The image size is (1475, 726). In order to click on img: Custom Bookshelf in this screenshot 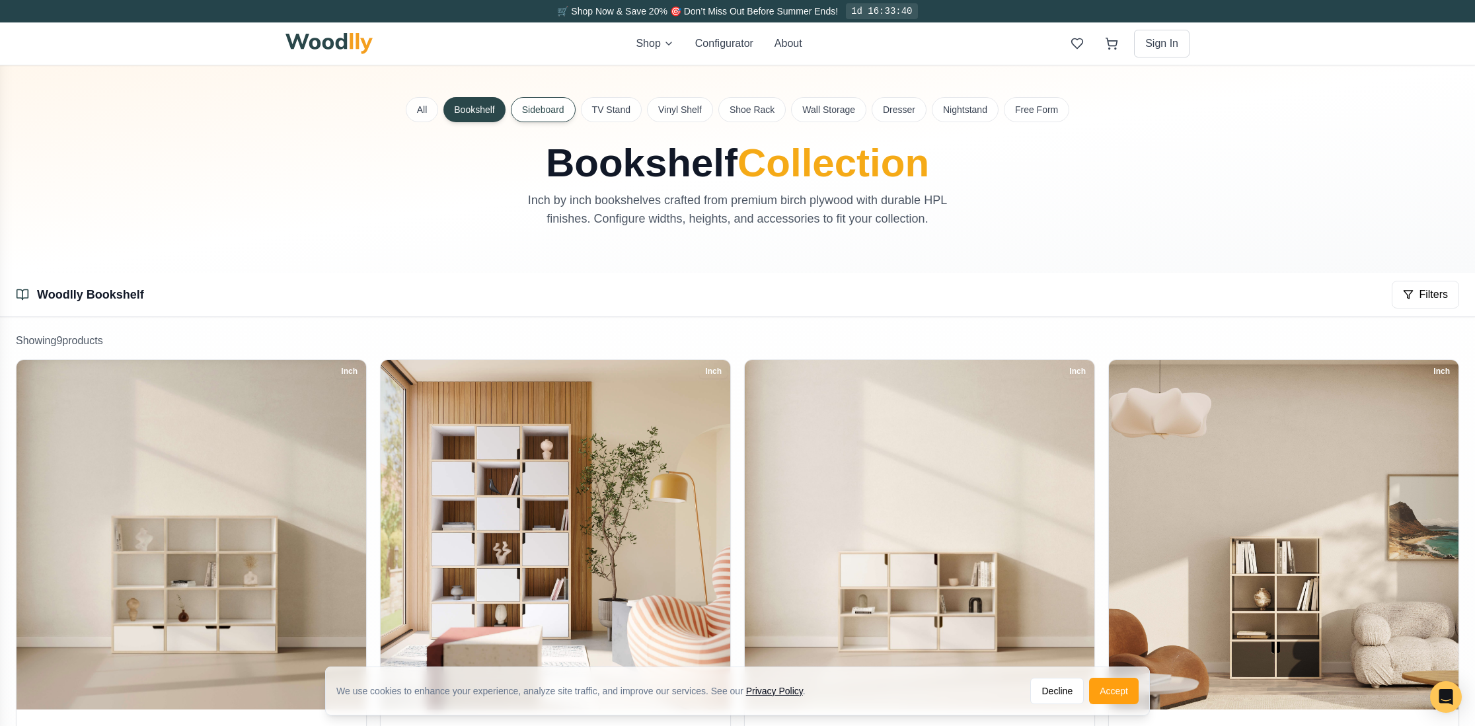, I will do `click(1283, 535)`.